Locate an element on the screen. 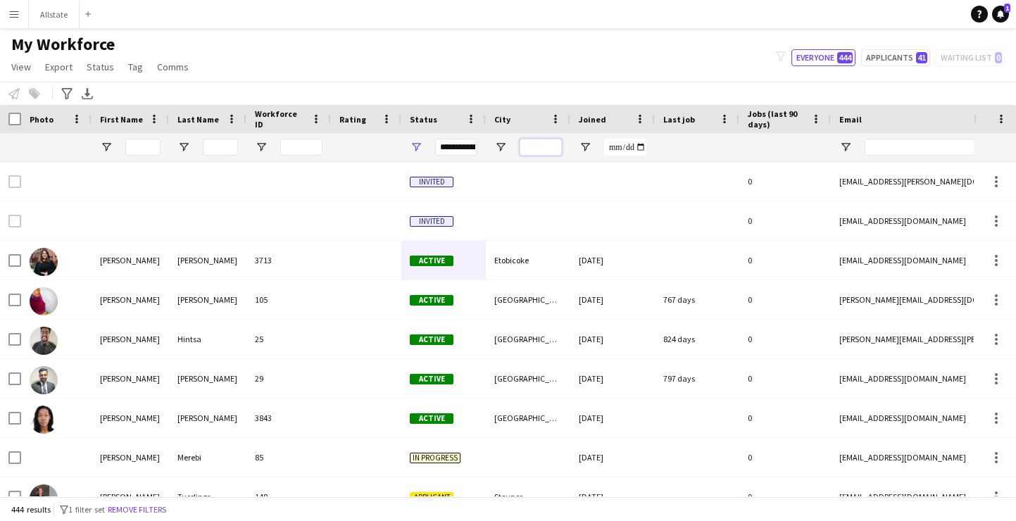  button: Applicants41 is located at coordinates (896, 58).